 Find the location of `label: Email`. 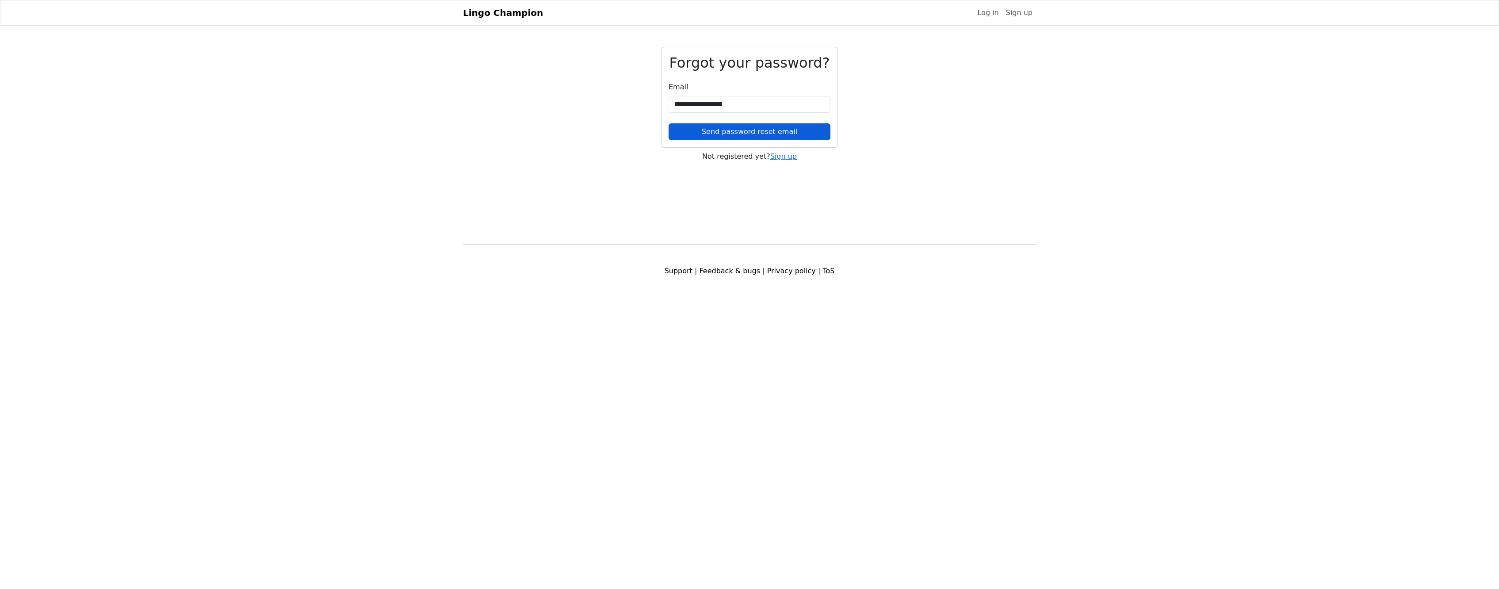

label: Email is located at coordinates (678, 87).